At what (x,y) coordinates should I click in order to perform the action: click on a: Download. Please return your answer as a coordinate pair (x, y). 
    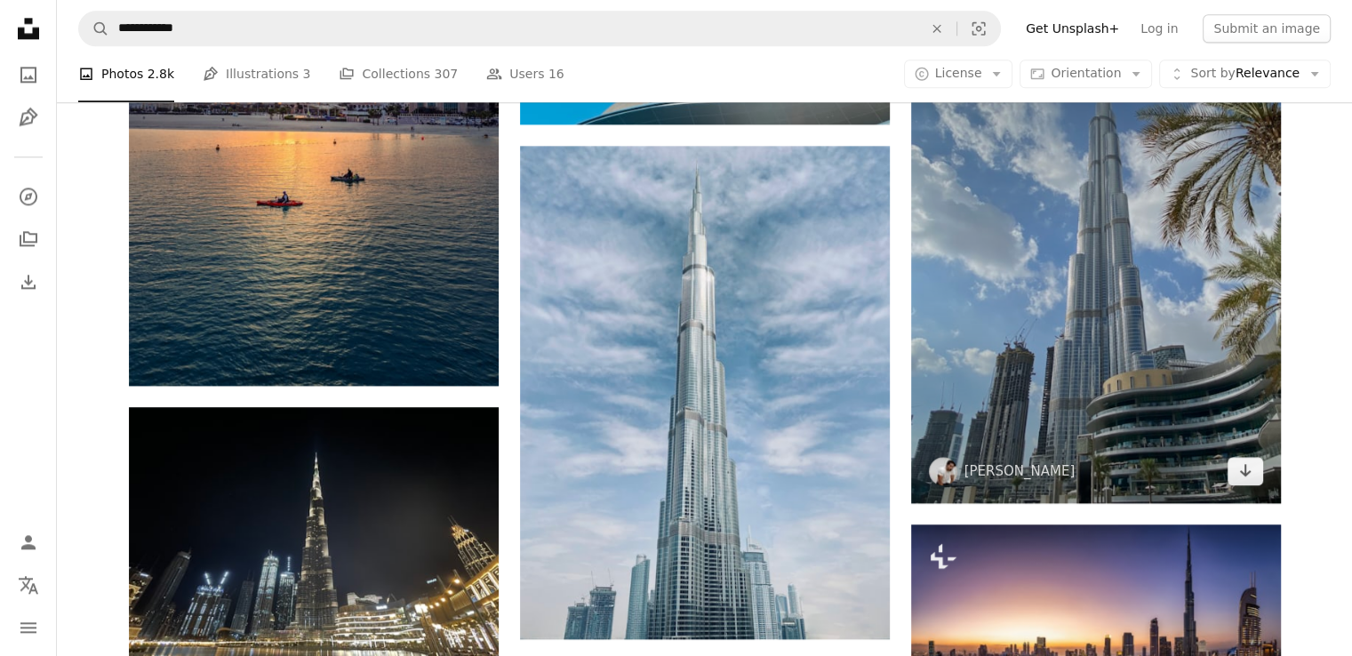
    Looking at the image, I should click on (1245, 471).